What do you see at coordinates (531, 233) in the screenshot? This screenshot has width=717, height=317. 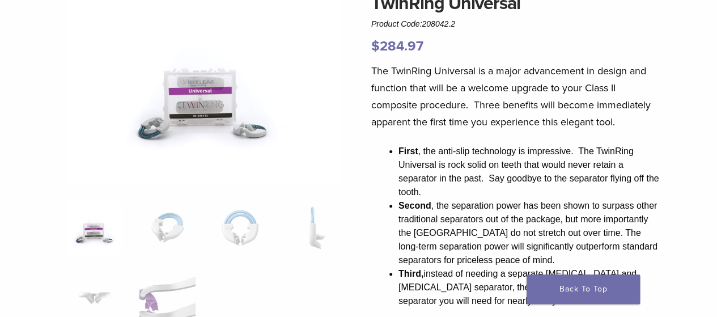 I see `li: , the separation power has been shown to surpass other traditional separators out of the package,...` at bounding box center [531, 233].